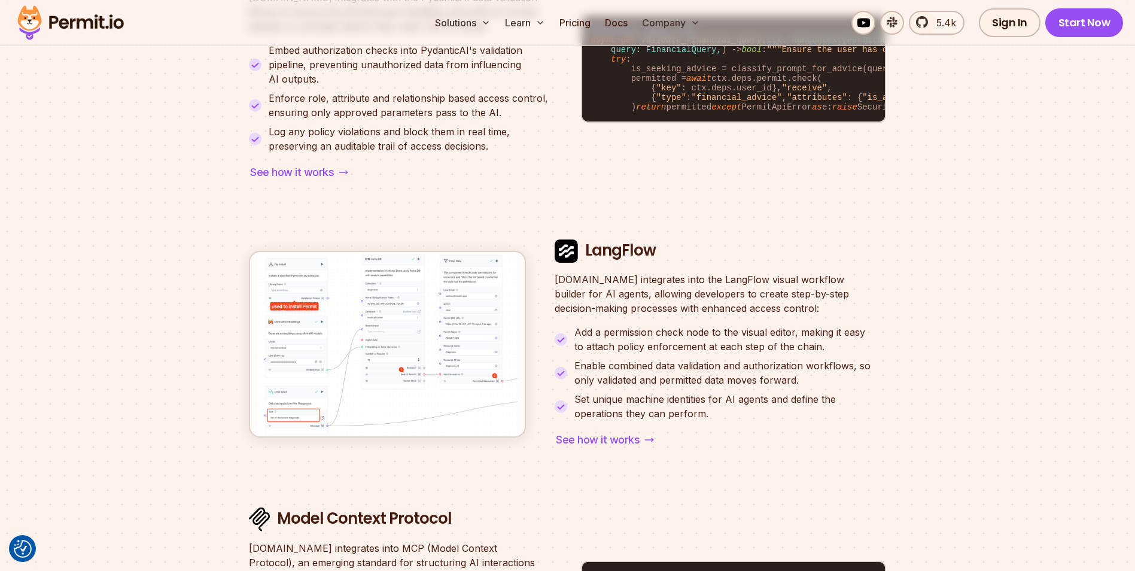 The width and height of the screenshot is (1135, 571). I want to click on span: raise, so click(845, 107).